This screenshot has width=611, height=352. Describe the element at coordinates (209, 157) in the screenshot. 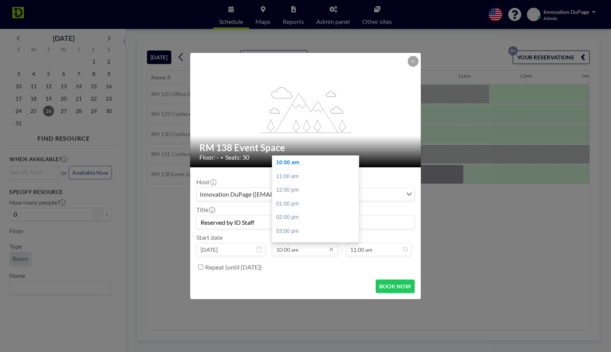

I see `span: Floor: -` at that location.